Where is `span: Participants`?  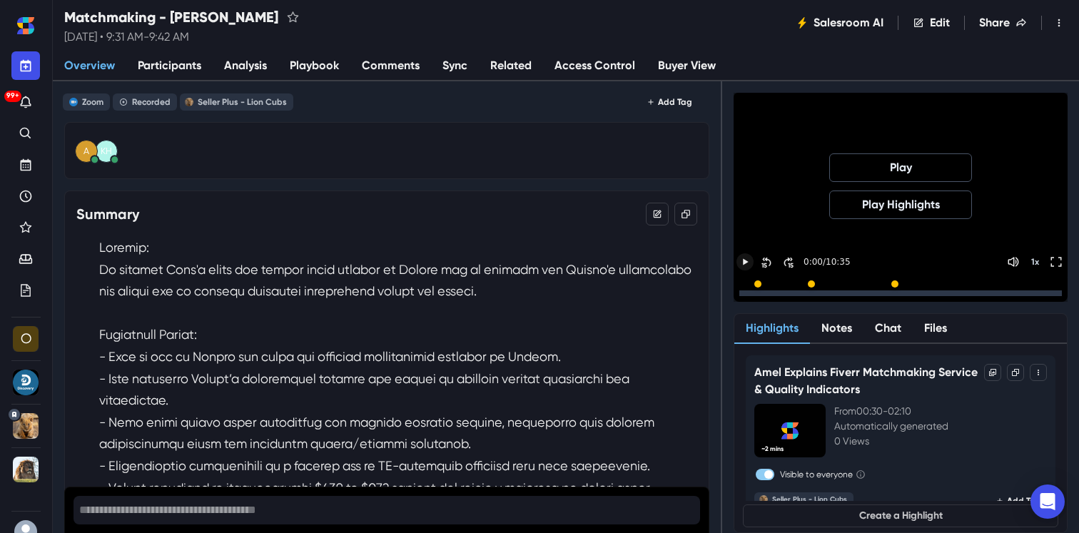
span: Participants is located at coordinates (169, 66).